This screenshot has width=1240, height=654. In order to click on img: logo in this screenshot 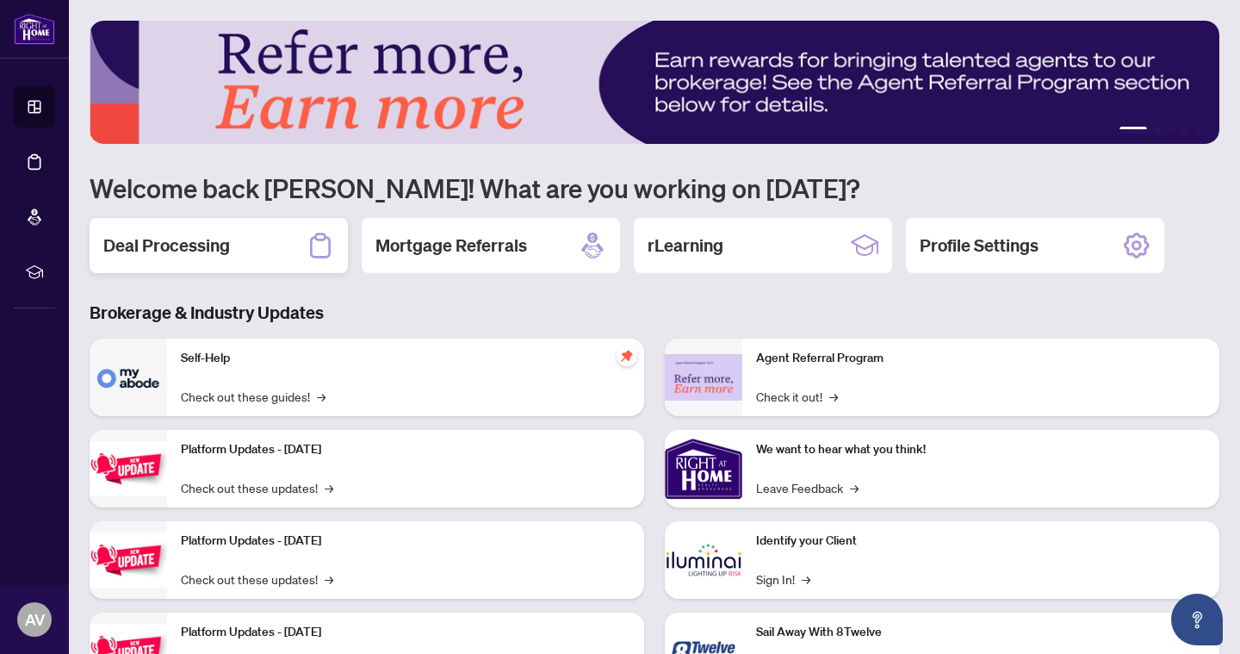, I will do `click(34, 28)`.